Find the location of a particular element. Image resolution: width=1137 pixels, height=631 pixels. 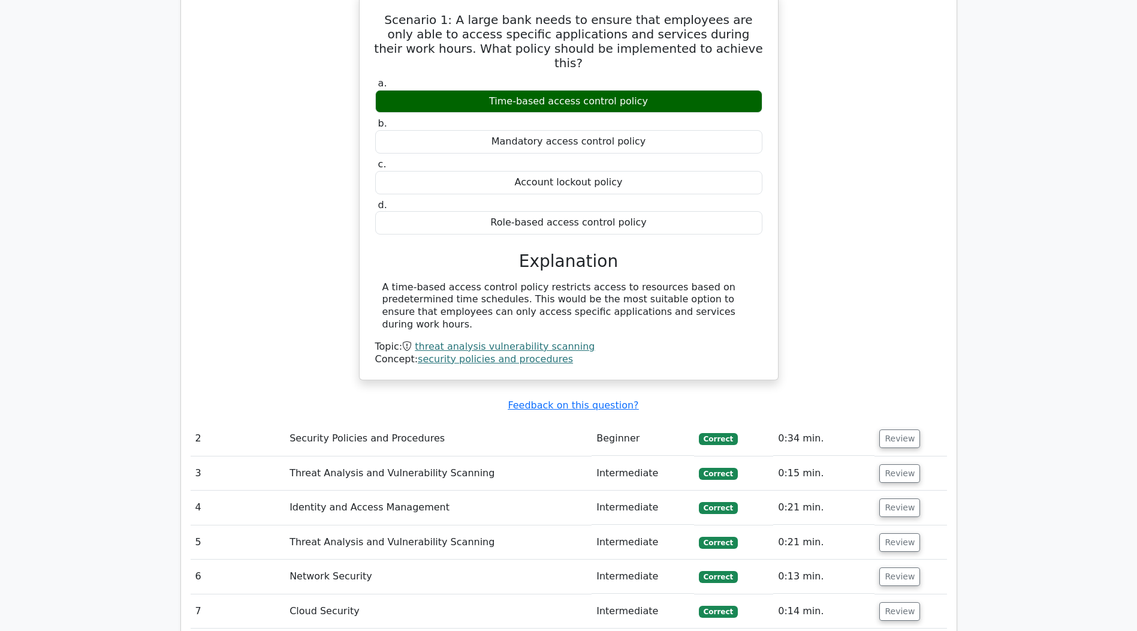

td: 5 is located at coordinates (238, 542).